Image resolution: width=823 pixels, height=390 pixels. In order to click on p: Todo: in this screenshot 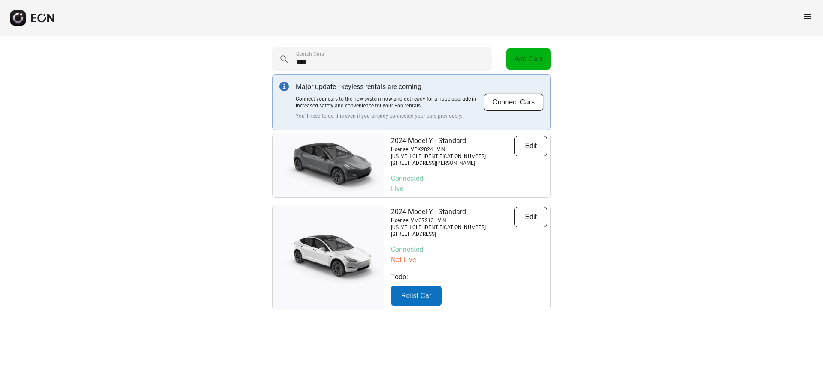, I will do `click(469, 277)`.